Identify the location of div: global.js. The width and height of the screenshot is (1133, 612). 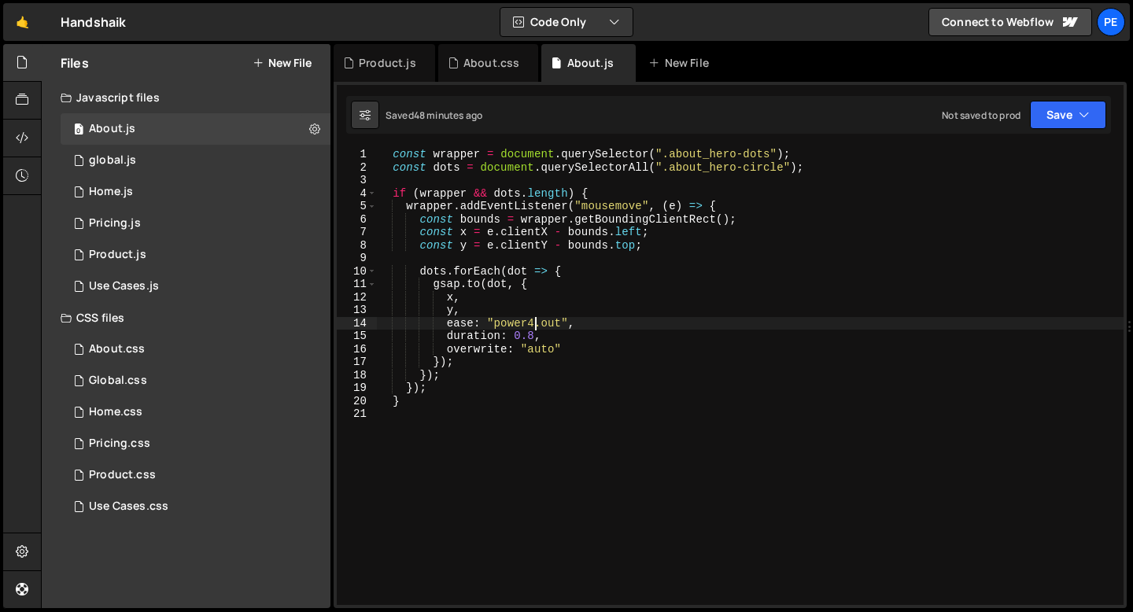
(113, 160).